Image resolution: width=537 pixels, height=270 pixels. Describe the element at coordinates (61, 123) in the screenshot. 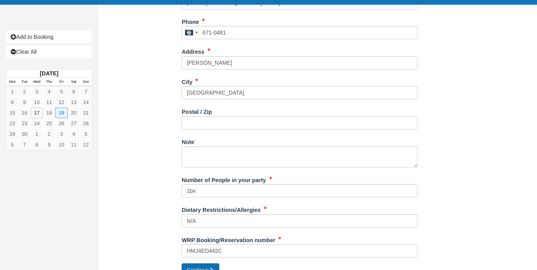

I see `a: 26` at that location.